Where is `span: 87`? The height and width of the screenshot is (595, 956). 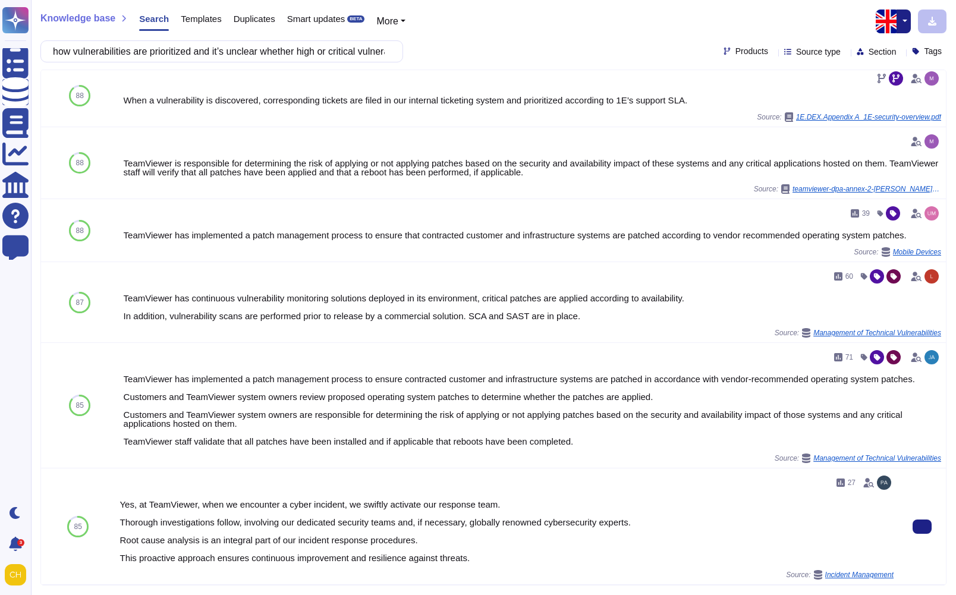 span: 87 is located at coordinates (80, 302).